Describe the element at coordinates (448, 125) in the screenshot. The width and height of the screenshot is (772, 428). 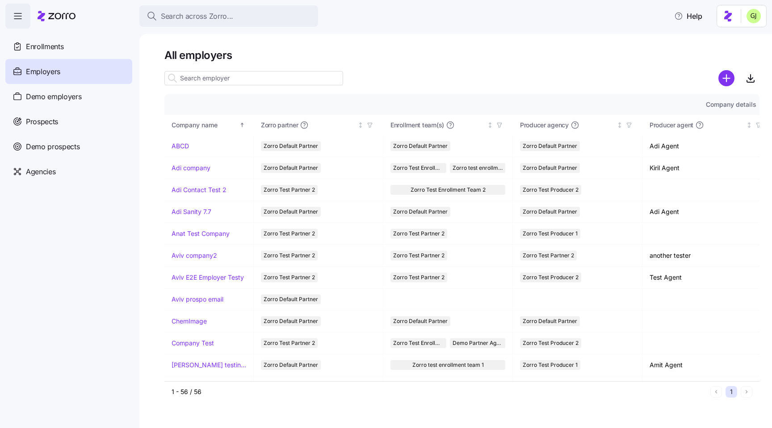
I see `th: Enrollment team(s)Not sorted` at that location.